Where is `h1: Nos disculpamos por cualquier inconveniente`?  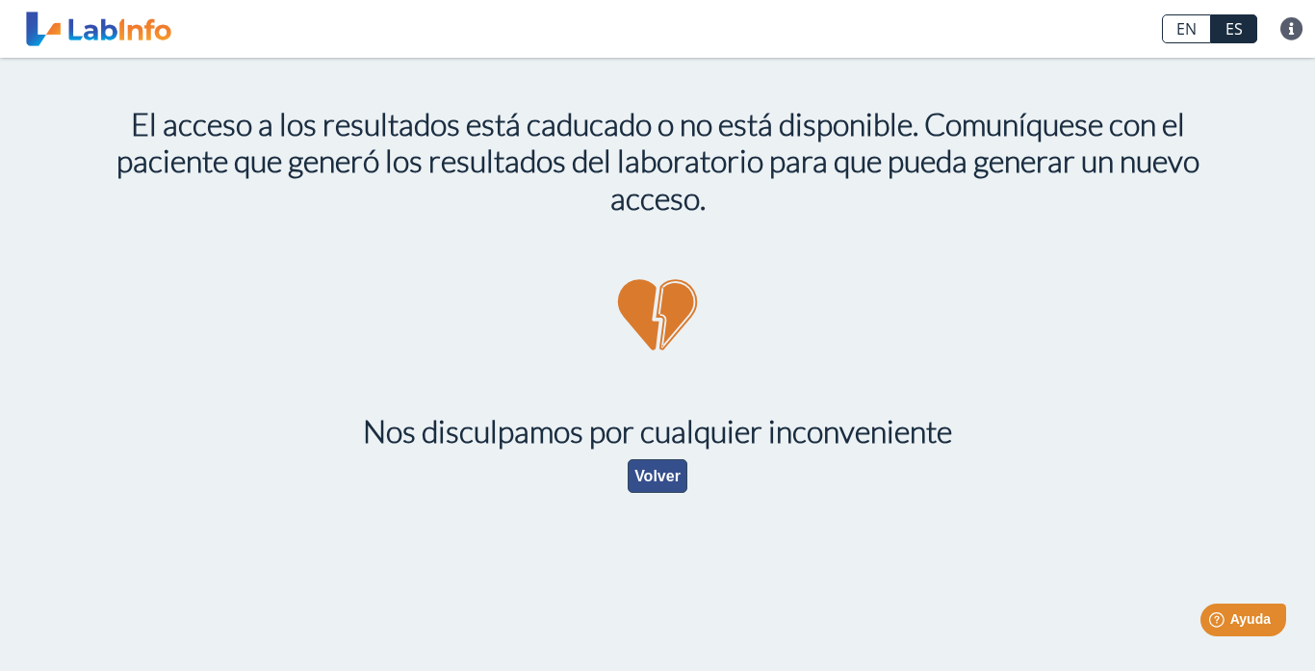
h1: Nos disculpamos por cualquier inconveniente is located at coordinates (657, 431).